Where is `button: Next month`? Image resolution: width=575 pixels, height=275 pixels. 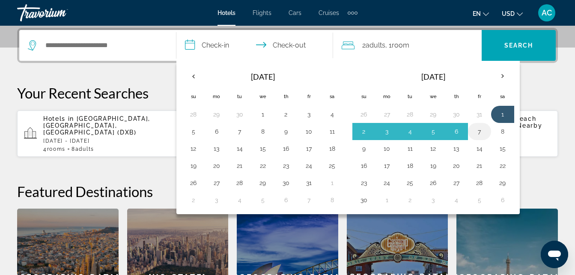 button: Next month is located at coordinates (503, 76).